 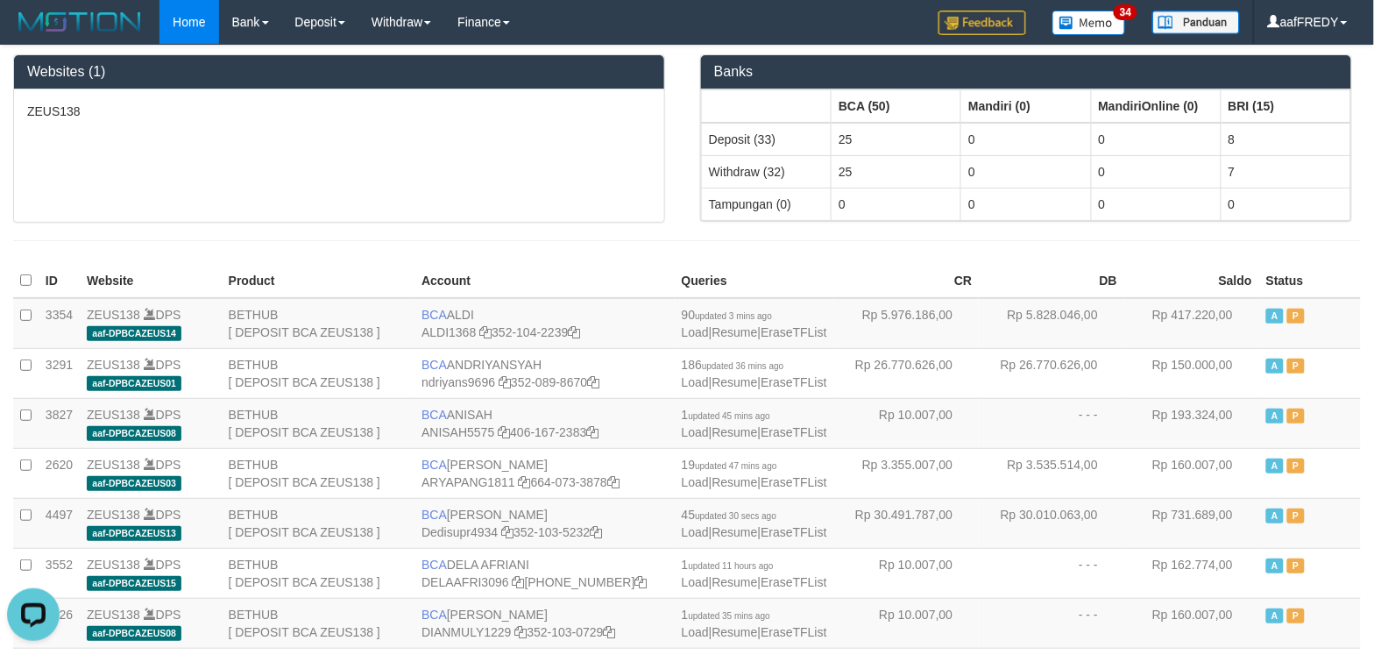 I want to click on td: 8, so click(x=1286, y=139).